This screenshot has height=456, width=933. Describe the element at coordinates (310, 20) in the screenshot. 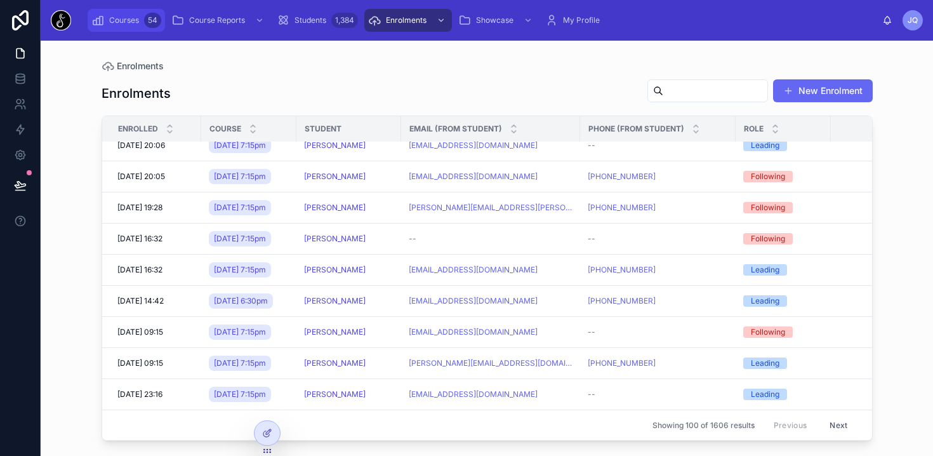

I see `span: Students` at that location.